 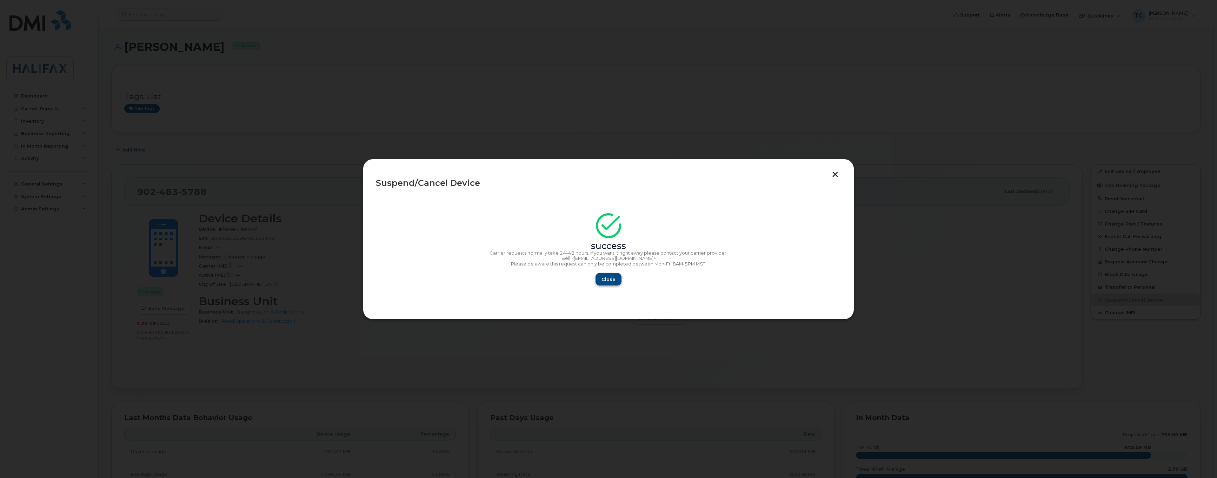 What do you see at coordinates (609, 264) in the screenshot?
I see `p: Please be aware this request can only be completed between Mon-Fri 8AM-5PM MST.` at bounding box center [609, 264].